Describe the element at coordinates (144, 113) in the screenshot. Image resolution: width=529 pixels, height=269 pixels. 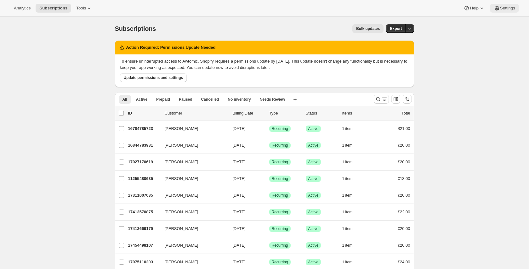
I see `p: ID` at that location.